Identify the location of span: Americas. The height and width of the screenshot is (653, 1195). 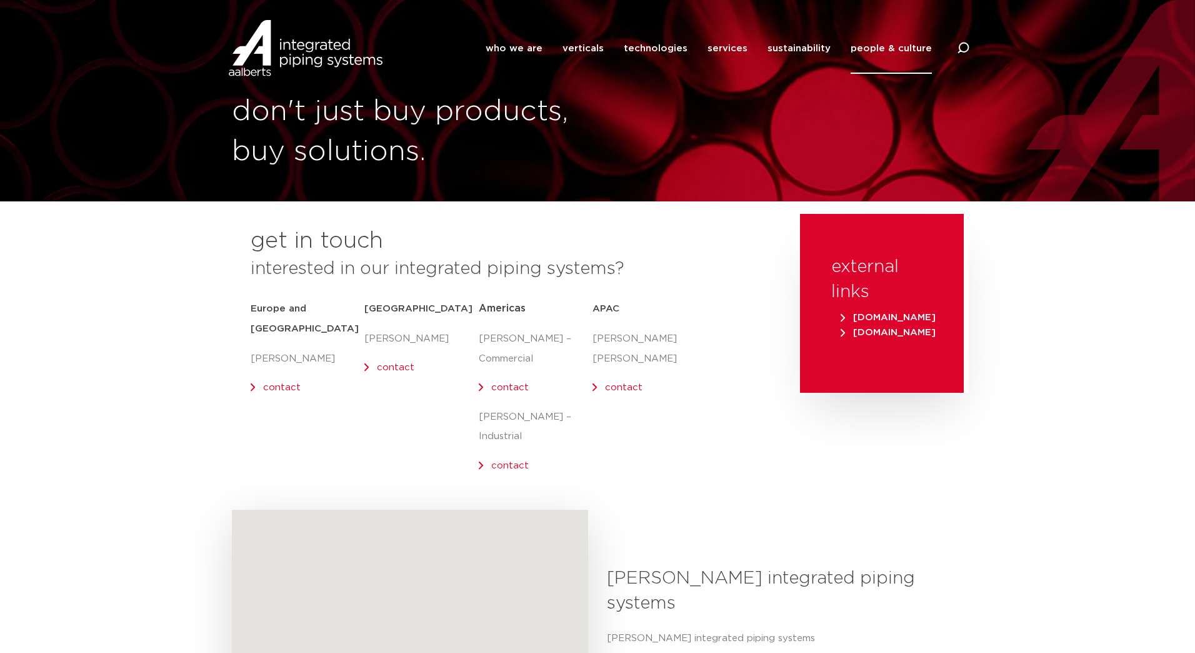
(502, 308).